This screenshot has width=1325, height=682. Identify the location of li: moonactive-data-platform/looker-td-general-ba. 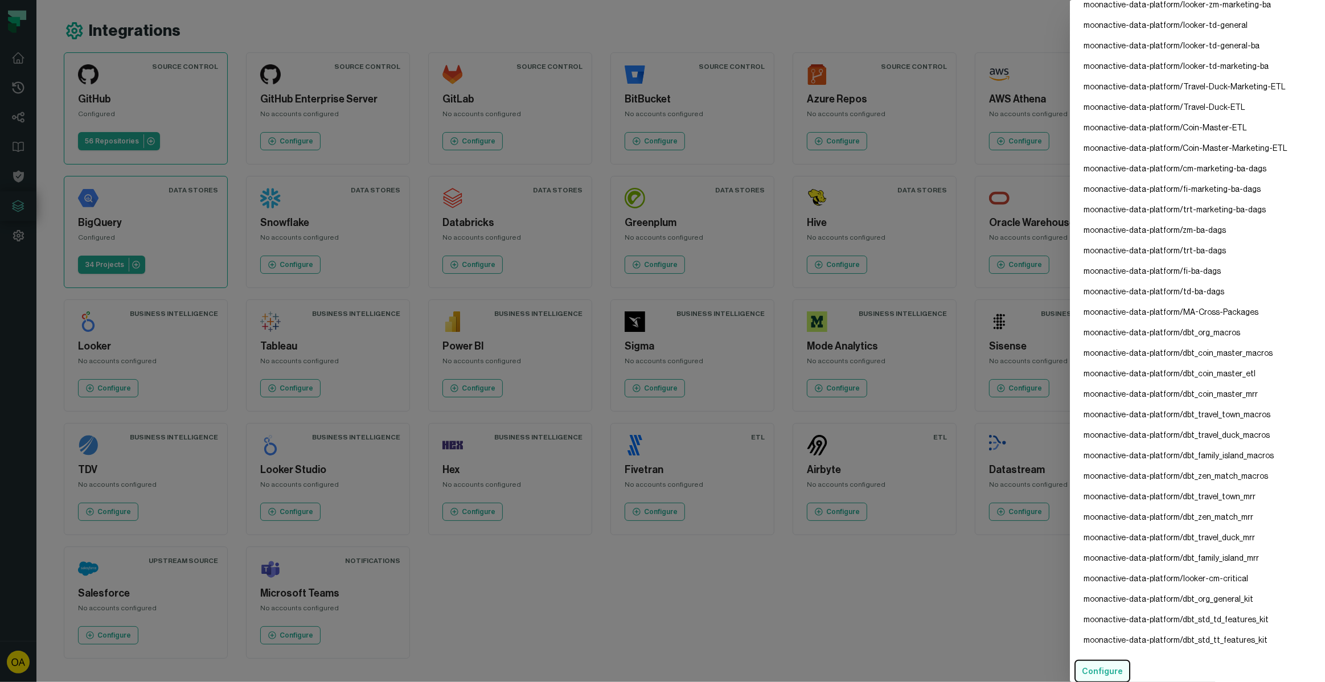
(1187, 46).